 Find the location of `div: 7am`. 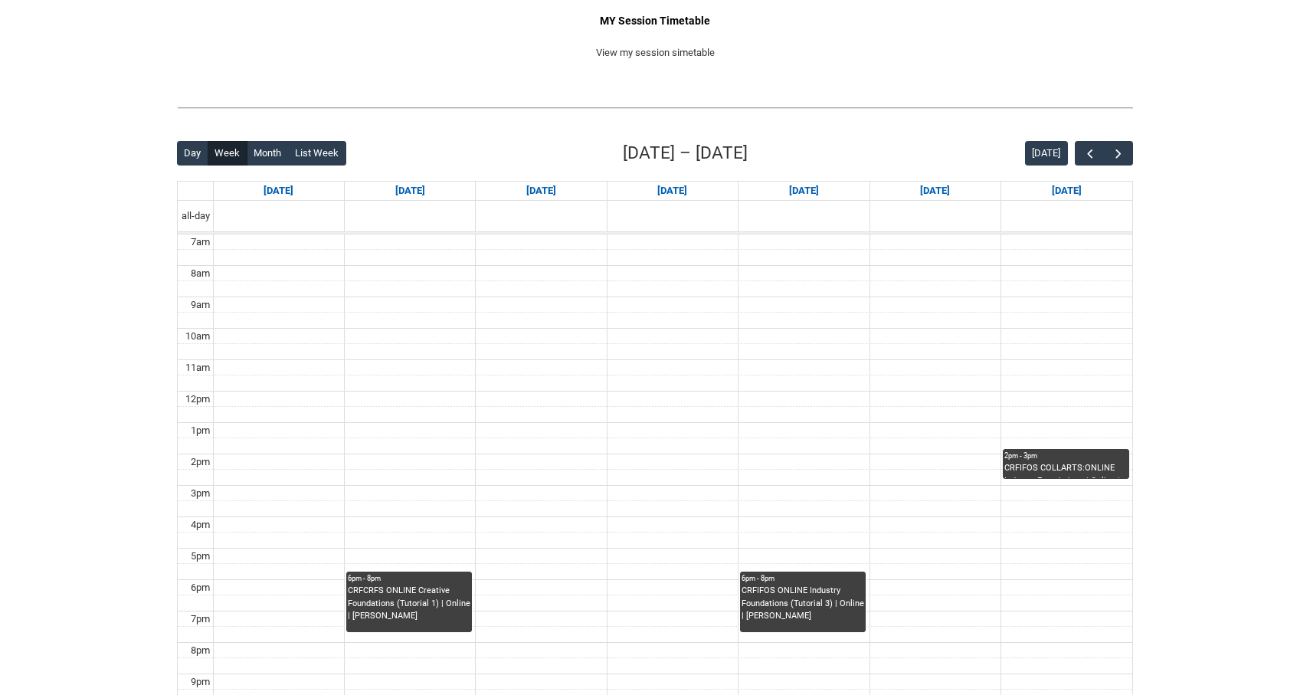

div: 7am is located at coordinates (200, 242).